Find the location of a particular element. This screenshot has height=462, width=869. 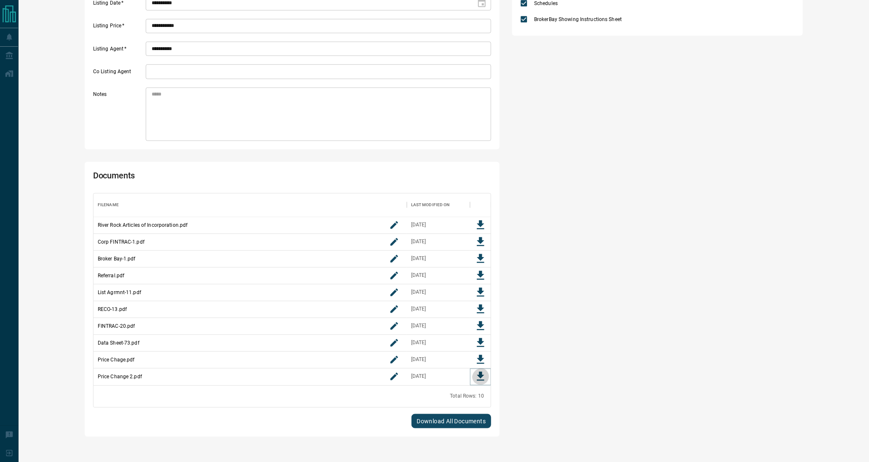

p: List Agrmnt-11.pdf is located at coordinates (119, 293).